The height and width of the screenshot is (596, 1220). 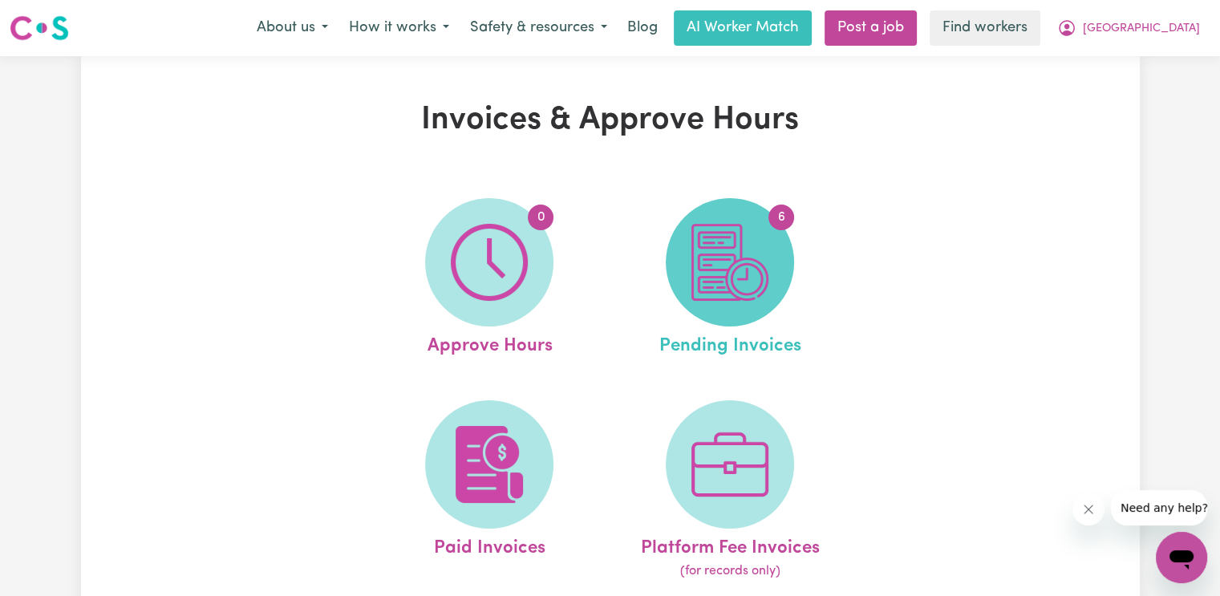 I want to click on a: Blog, so click(x=642, y=28).